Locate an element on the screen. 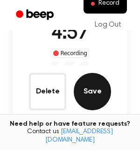 This screenshot has width=140, height=150. button: Delete Audio Record is located at coordinates (48, 92).